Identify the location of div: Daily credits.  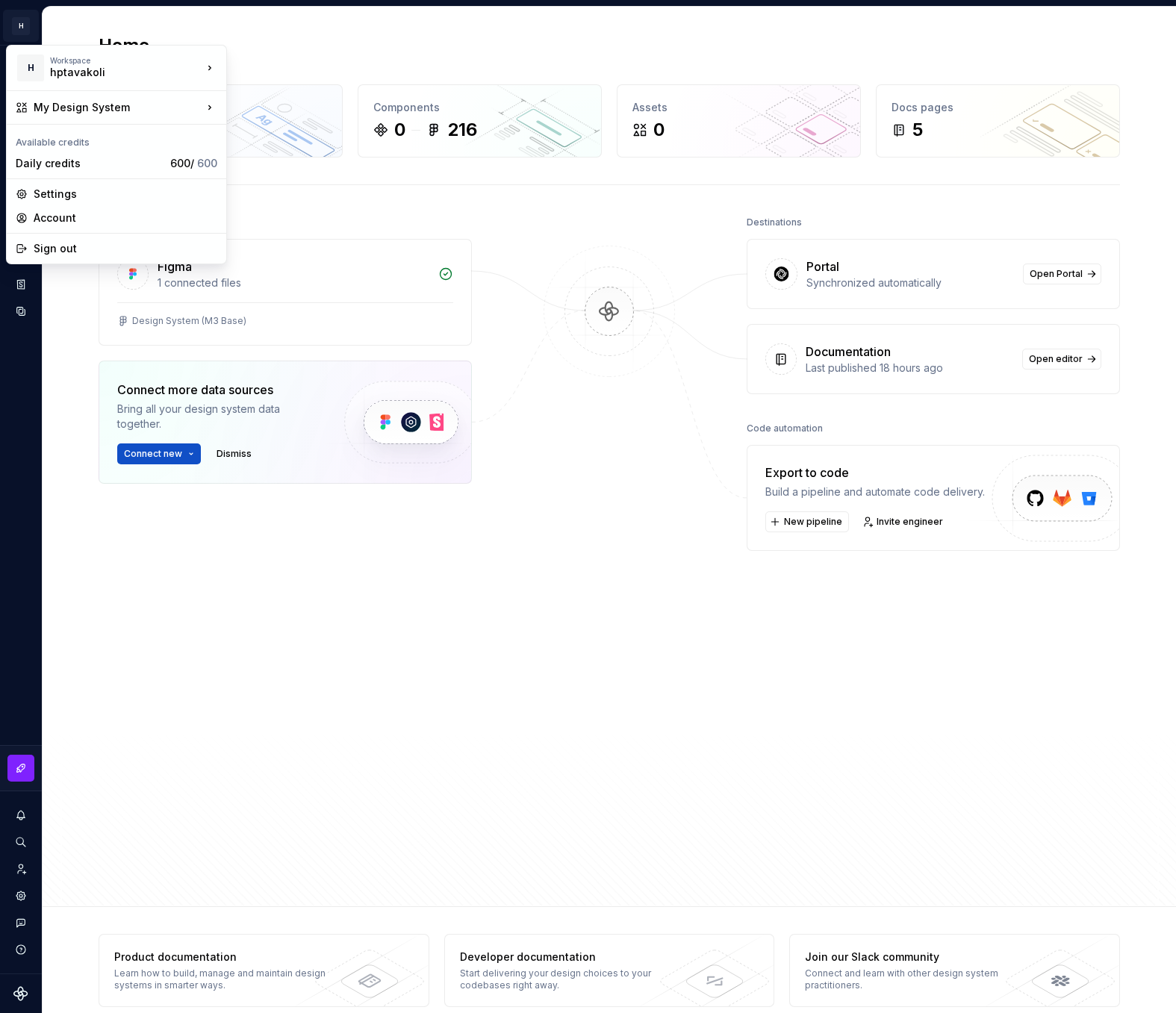
(89, 163).